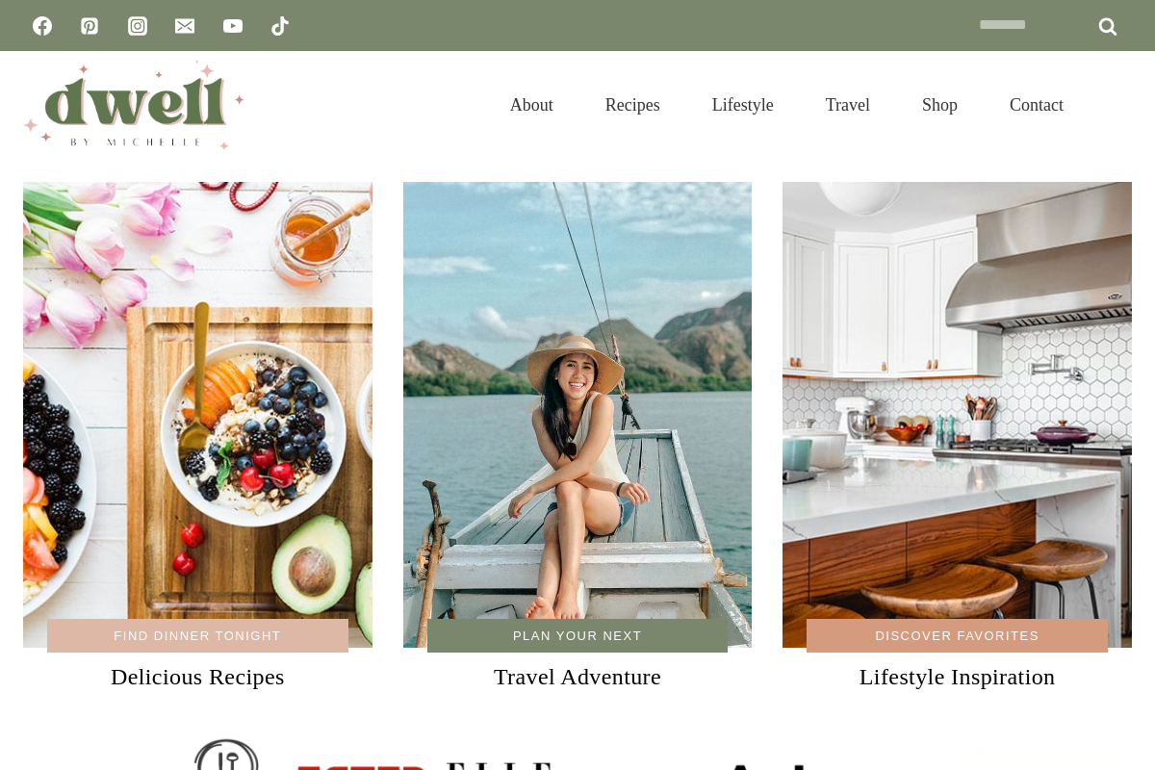 This screenshot has width=1155, height=770. I want to click on a: Facebook, so click(42, 26).